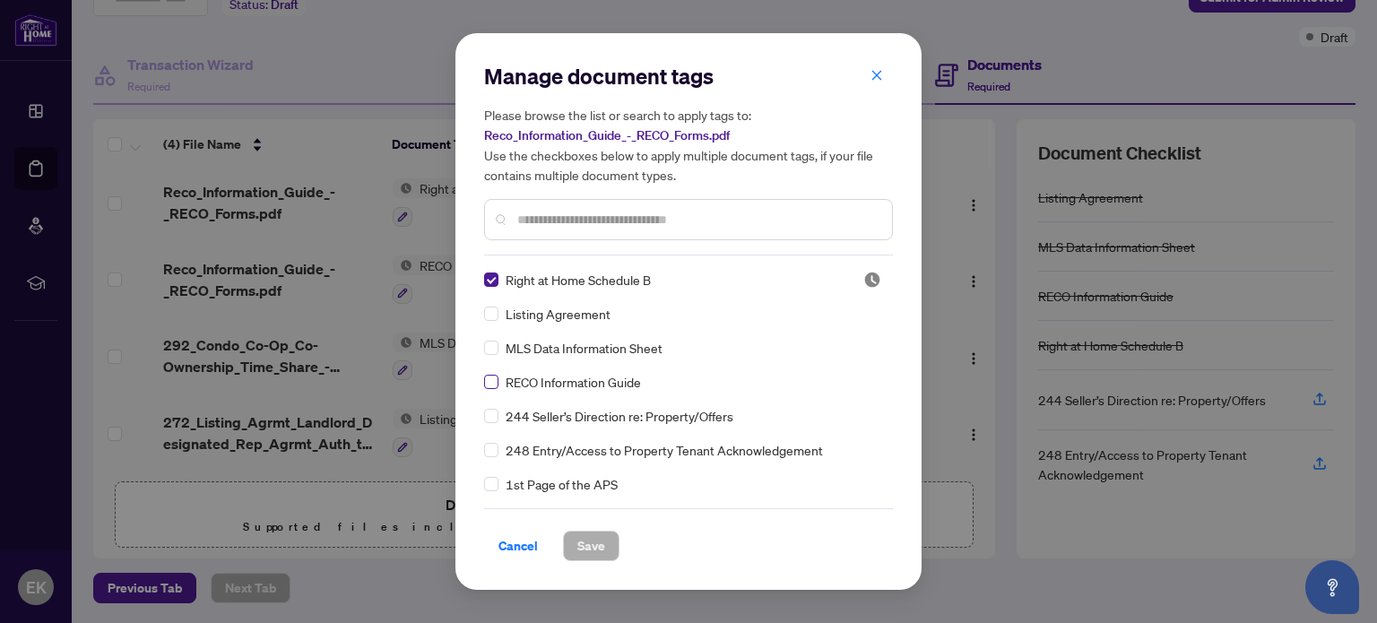 Image resolution: width=1377 pixels, height=623 pixels. I want to click on span: Listing Agreement, so click(558, 314).